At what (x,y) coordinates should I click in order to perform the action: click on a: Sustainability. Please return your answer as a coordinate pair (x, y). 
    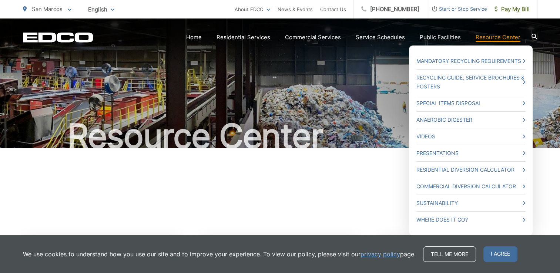
    Looking at the image, I should click on (471, 203).